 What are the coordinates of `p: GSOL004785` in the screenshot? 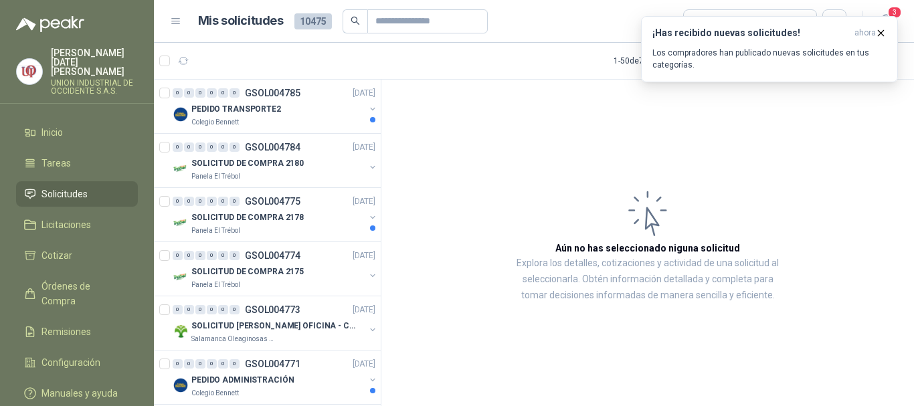 It's located at (272, 93).